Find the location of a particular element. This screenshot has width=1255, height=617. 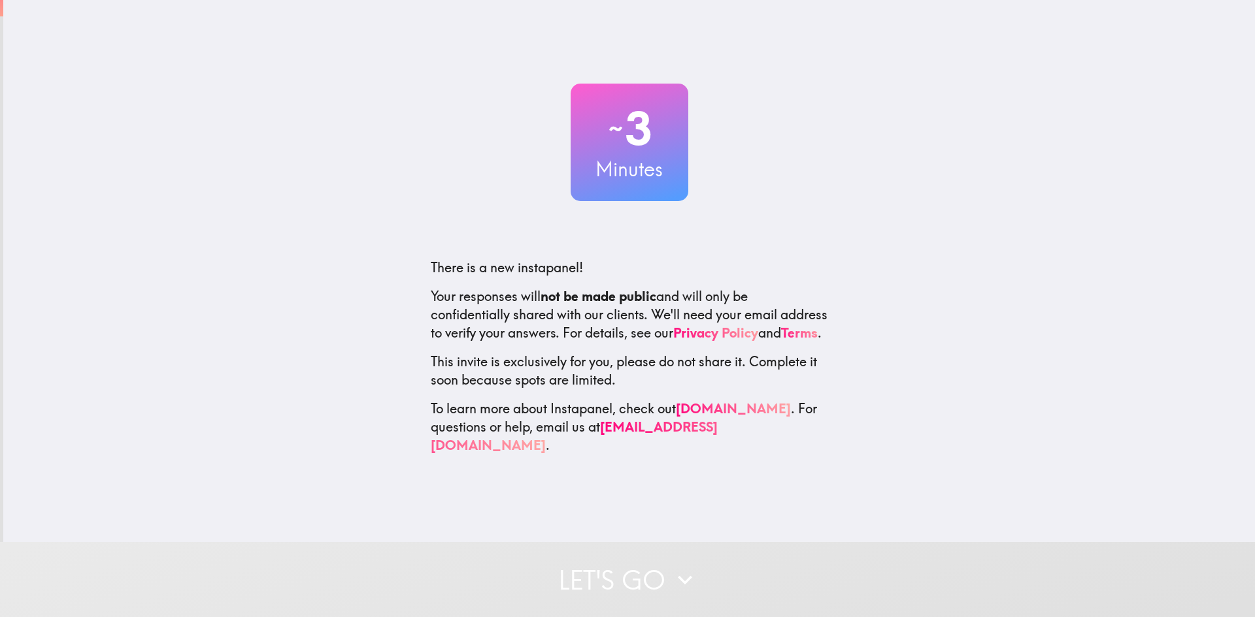

p: To learn more about Instapanel, check out . For questions or help, email us at . is located at coordinates (629, 427).